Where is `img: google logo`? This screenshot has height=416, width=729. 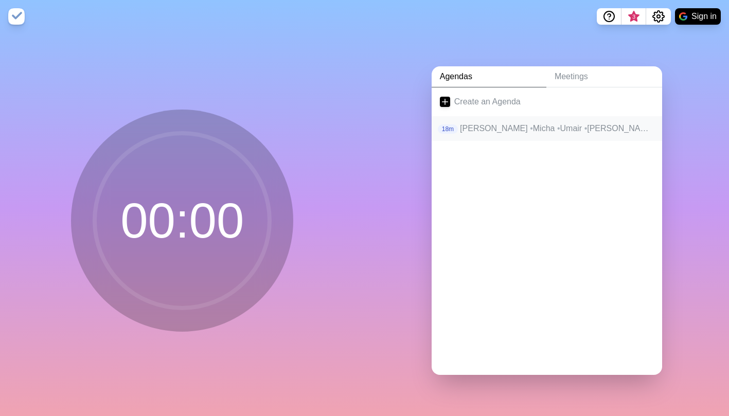 img: google logo is located at coordinates (683, 16).